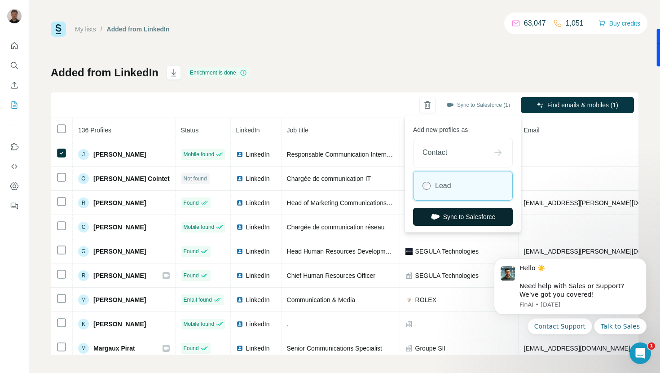  I want to click on button: Use Surfe API, so click(14, 167).